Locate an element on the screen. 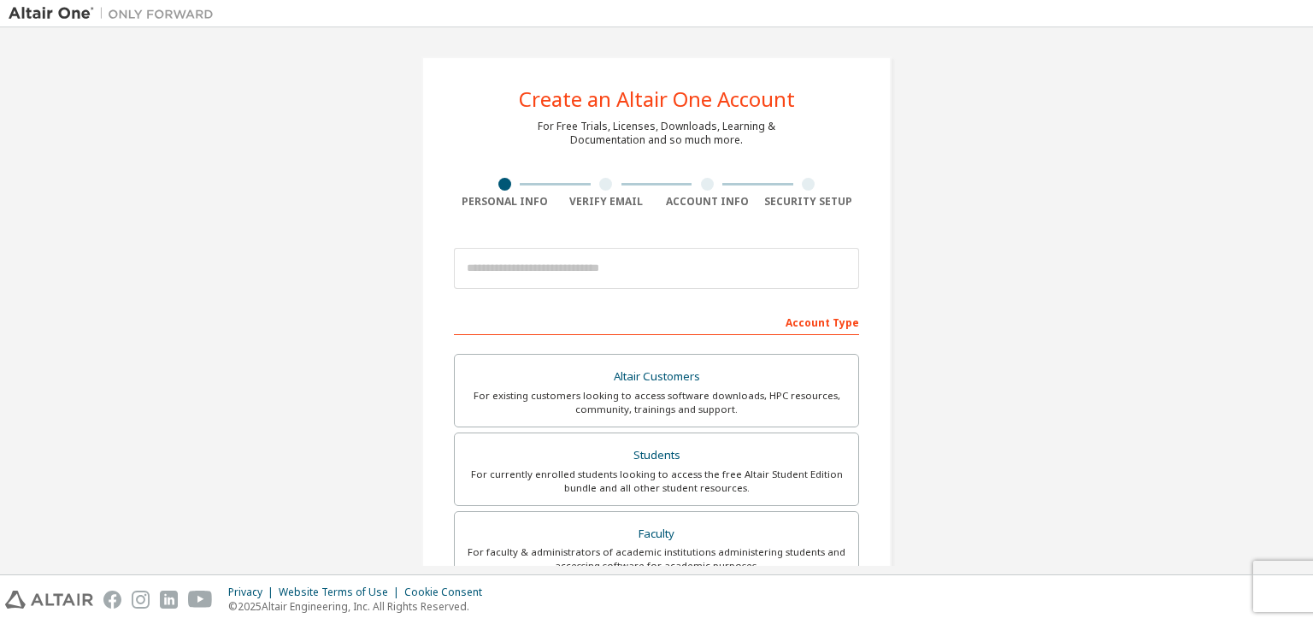 The width and height of the screenshot is (1313, 624). div: Students is located at coordinates (657, 456).